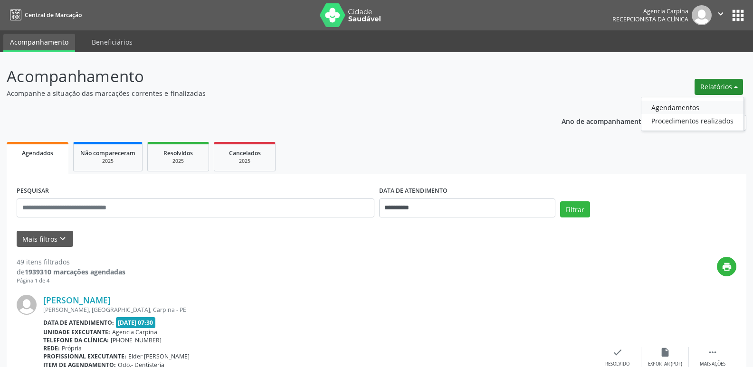  I want to click on p: Acompanhe a situação das marcações correntes e finalizadas, so click(265, 93).